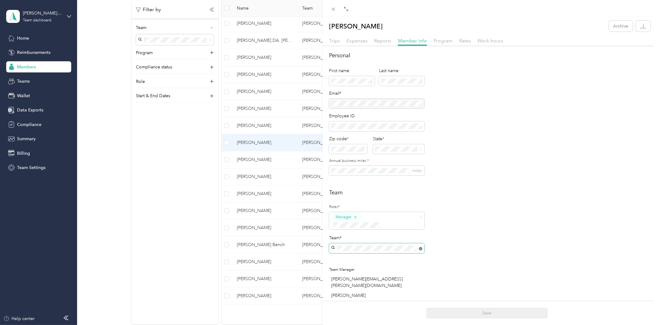 The width and height of the screenshot is (657, 325). What do you see at coordinates (348, 139) in the screenshot?
I see `div: Zip code` at bounding box center [348, 139].